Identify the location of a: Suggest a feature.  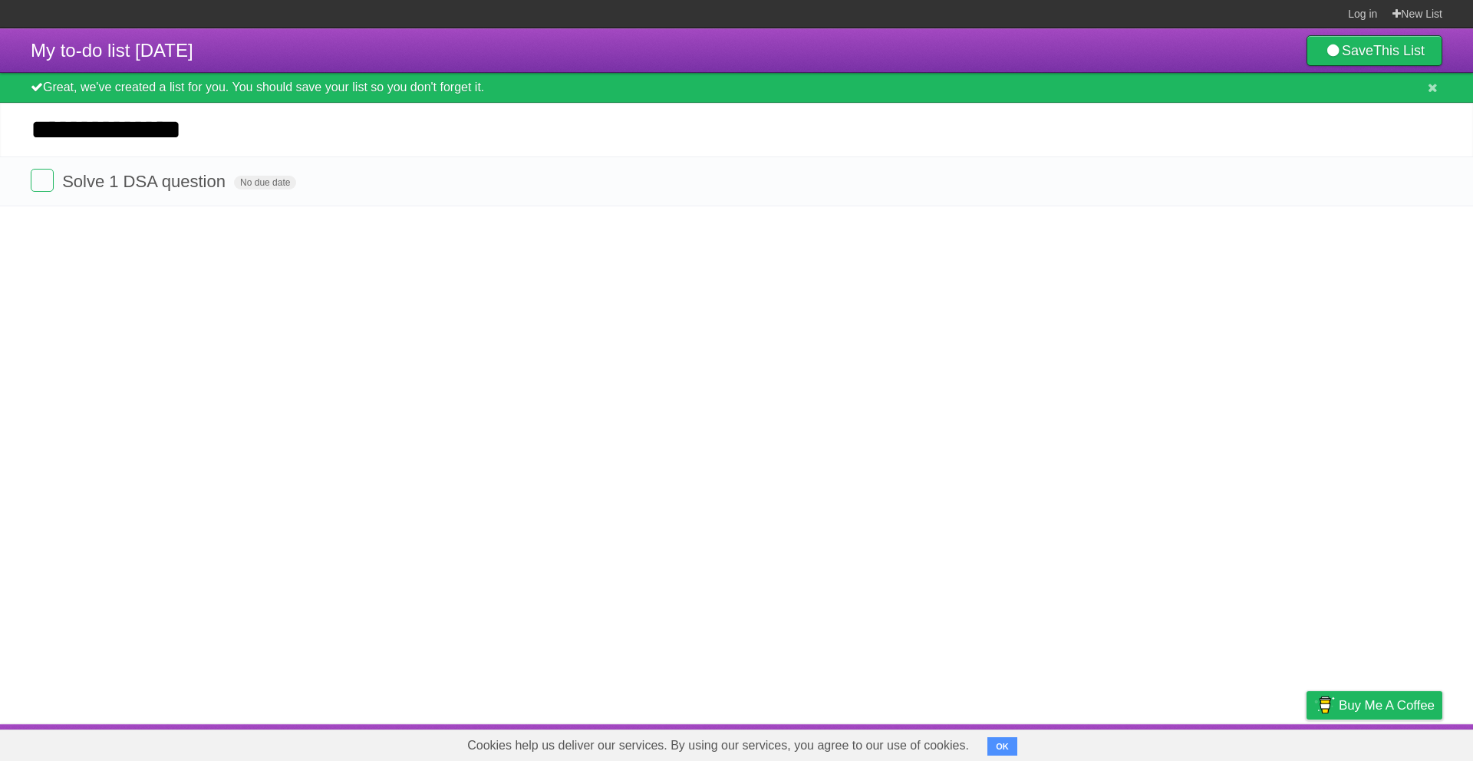
(1394, 743).